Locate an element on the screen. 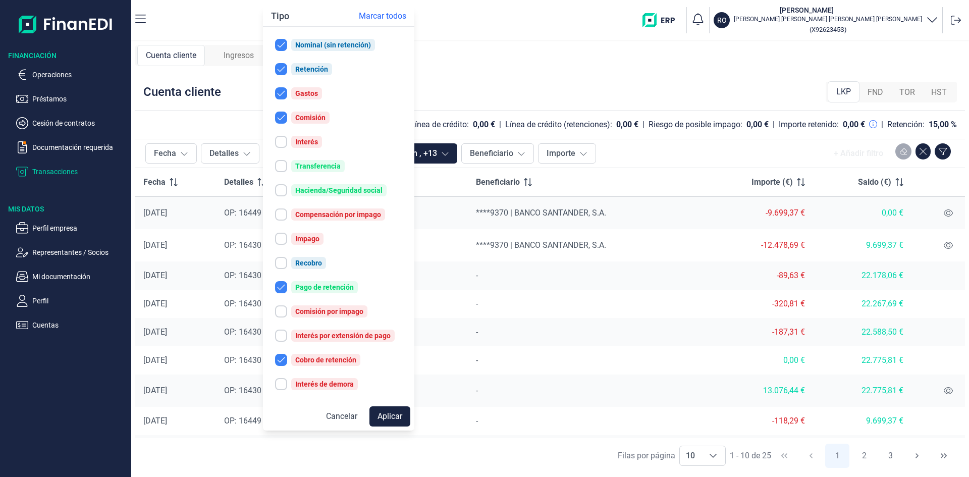 Image resolution: width=969 pixels, height=477 pixels. button: Cancelar is located at coordinates (342, 417).